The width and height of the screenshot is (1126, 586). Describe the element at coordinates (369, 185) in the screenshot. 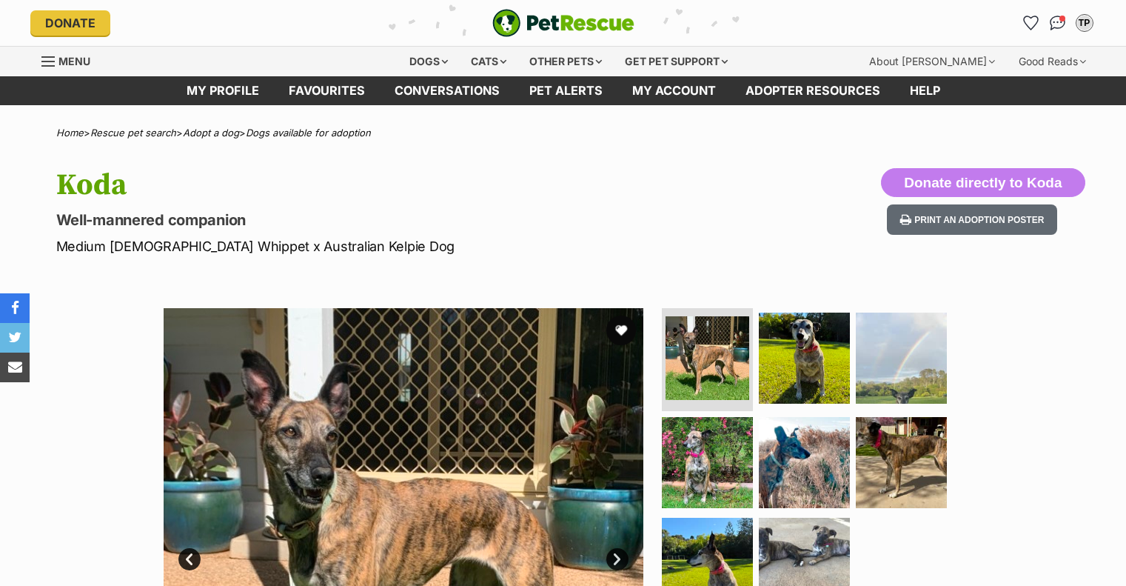

I see `h1: Koda` at that location.